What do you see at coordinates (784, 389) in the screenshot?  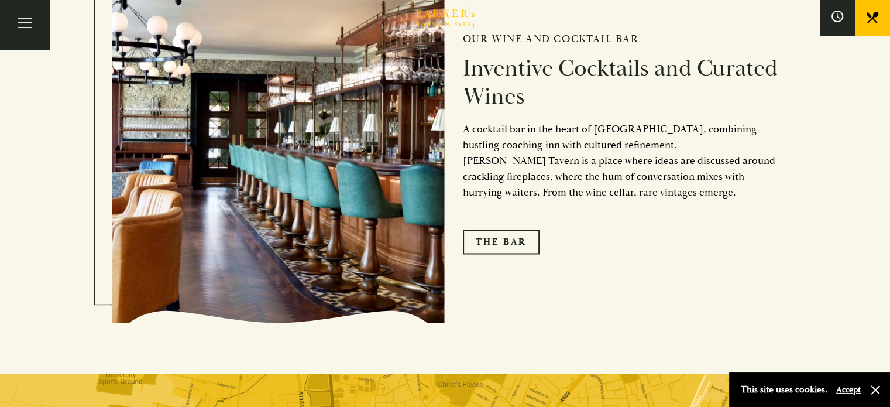 I see `p: This site uses cookies.` at bounding box center [784, 389].